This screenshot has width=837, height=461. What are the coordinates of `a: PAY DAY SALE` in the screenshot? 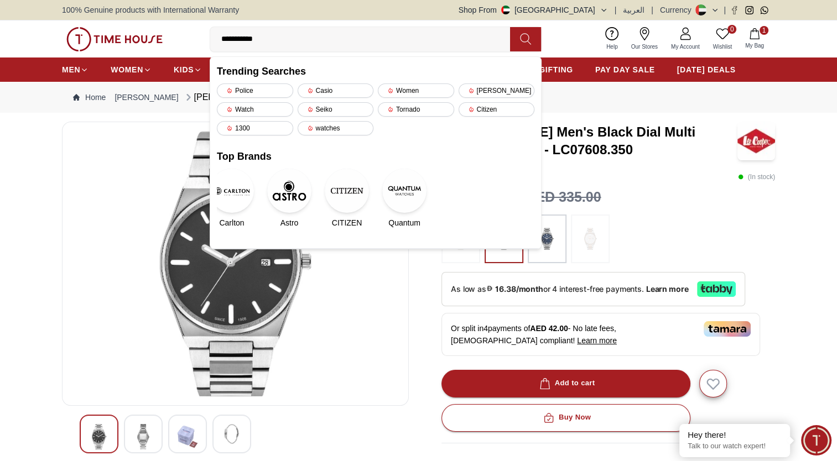 It's located at (625, 70).